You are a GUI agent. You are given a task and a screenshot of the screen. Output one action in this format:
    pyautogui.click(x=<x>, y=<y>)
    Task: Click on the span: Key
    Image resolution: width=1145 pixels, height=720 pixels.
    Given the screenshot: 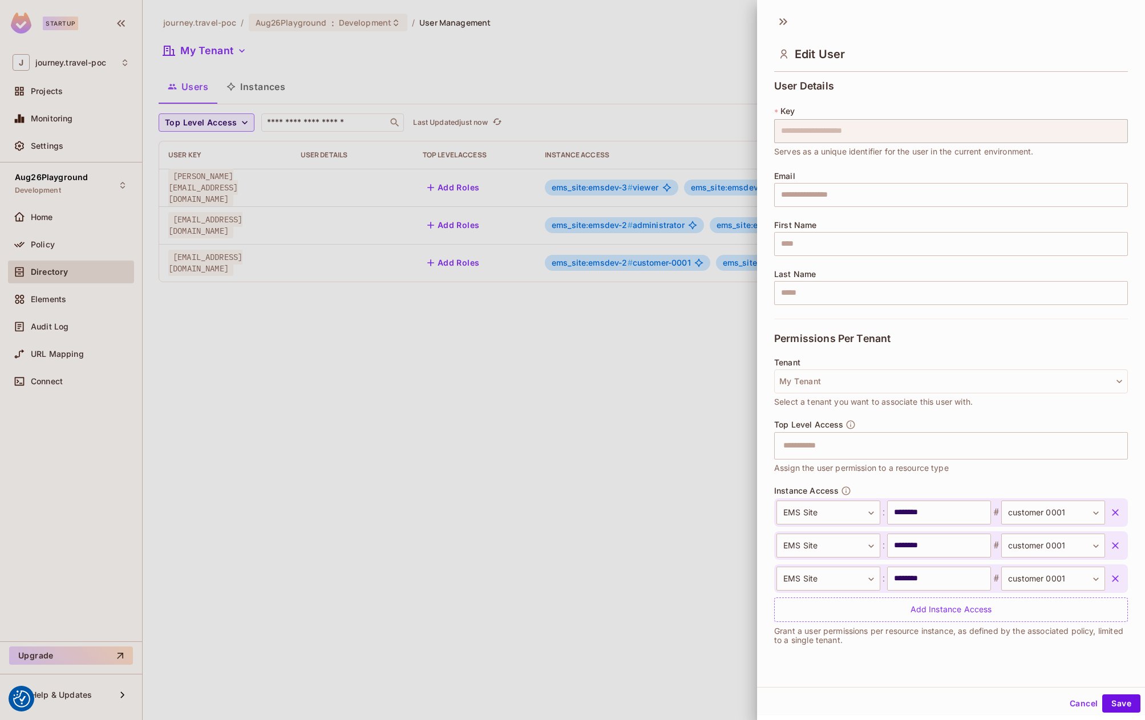 What is the action you would take?
    pyautogui.click(x=787, y=111)
    